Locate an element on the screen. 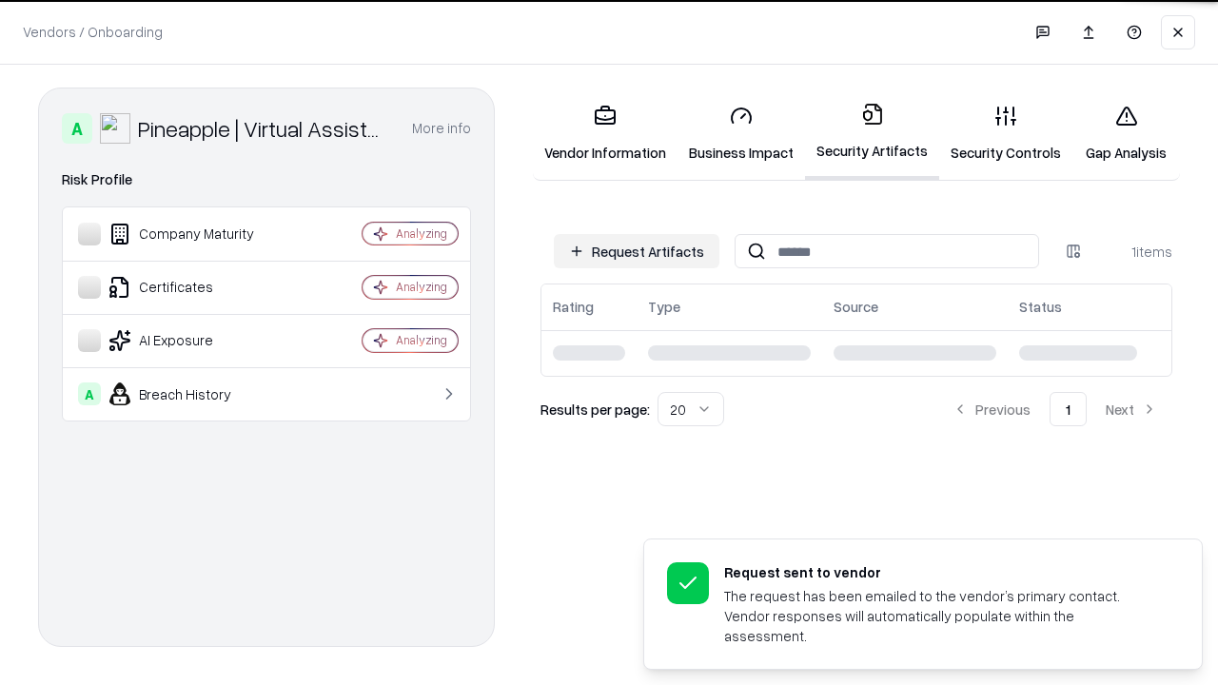  a: Gap Analysis is located at coordinates (1126, 133).